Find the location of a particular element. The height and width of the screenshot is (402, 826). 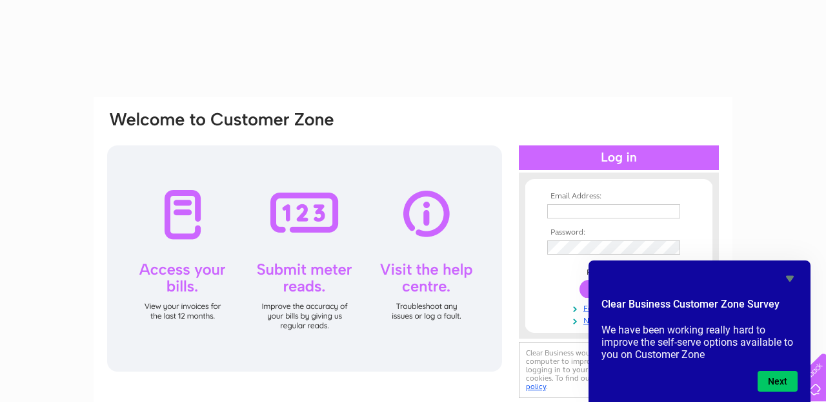

th: Password: is located at coordinates (619, 232).